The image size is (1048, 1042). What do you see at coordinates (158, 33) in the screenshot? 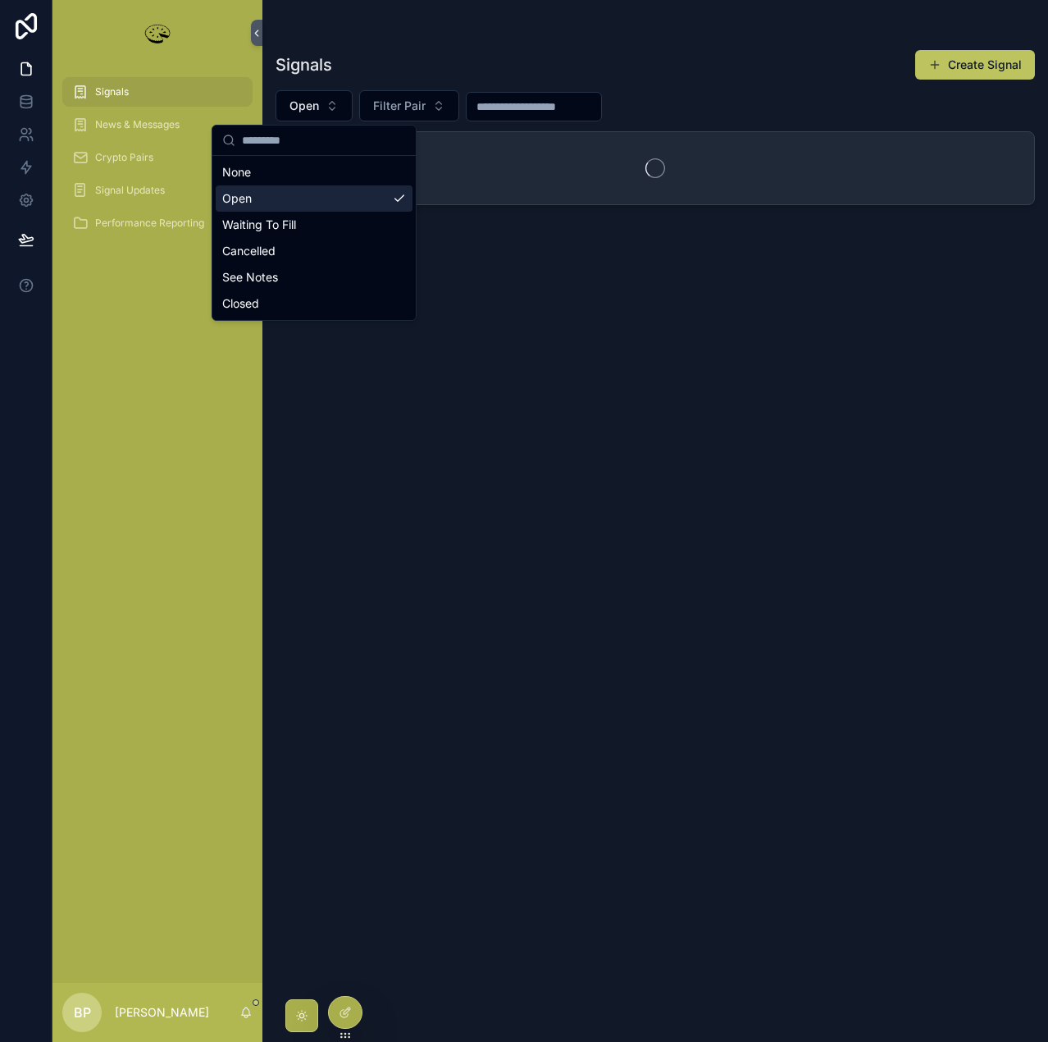
I see `img: App logo` at bounding box center [158, 33].